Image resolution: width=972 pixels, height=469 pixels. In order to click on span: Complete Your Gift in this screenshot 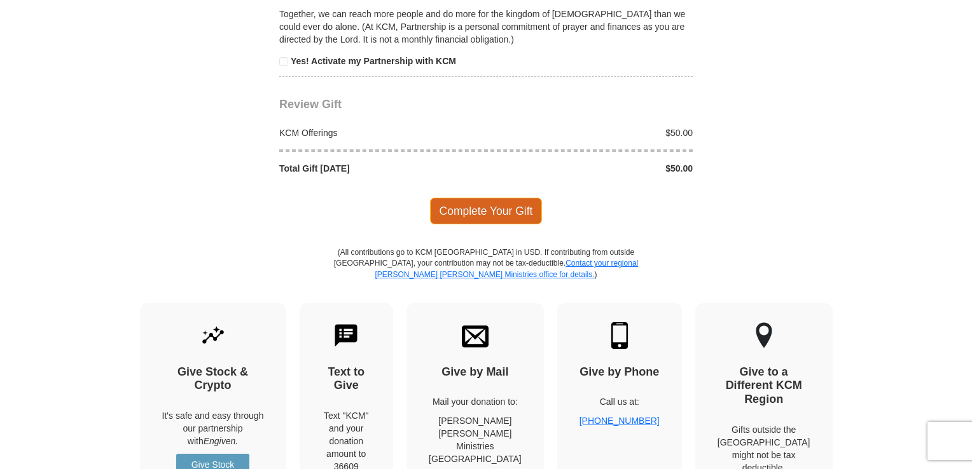, I will do `click(486, 211)`.